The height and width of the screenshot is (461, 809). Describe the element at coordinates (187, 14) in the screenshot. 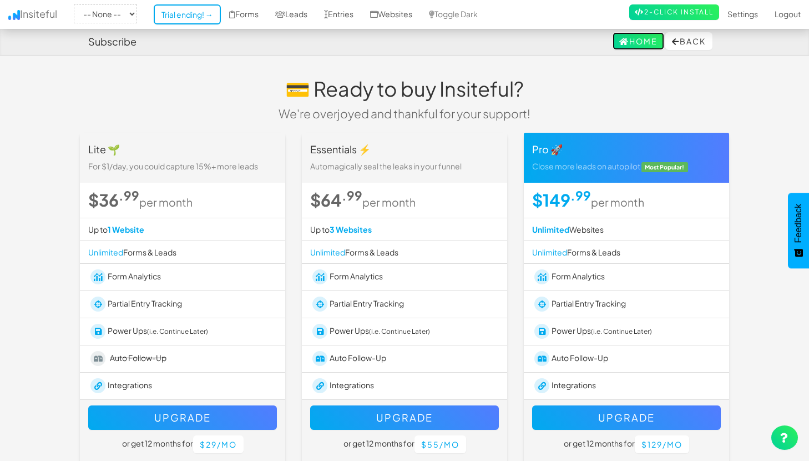

I see `a: Trial ending! →` at that location.